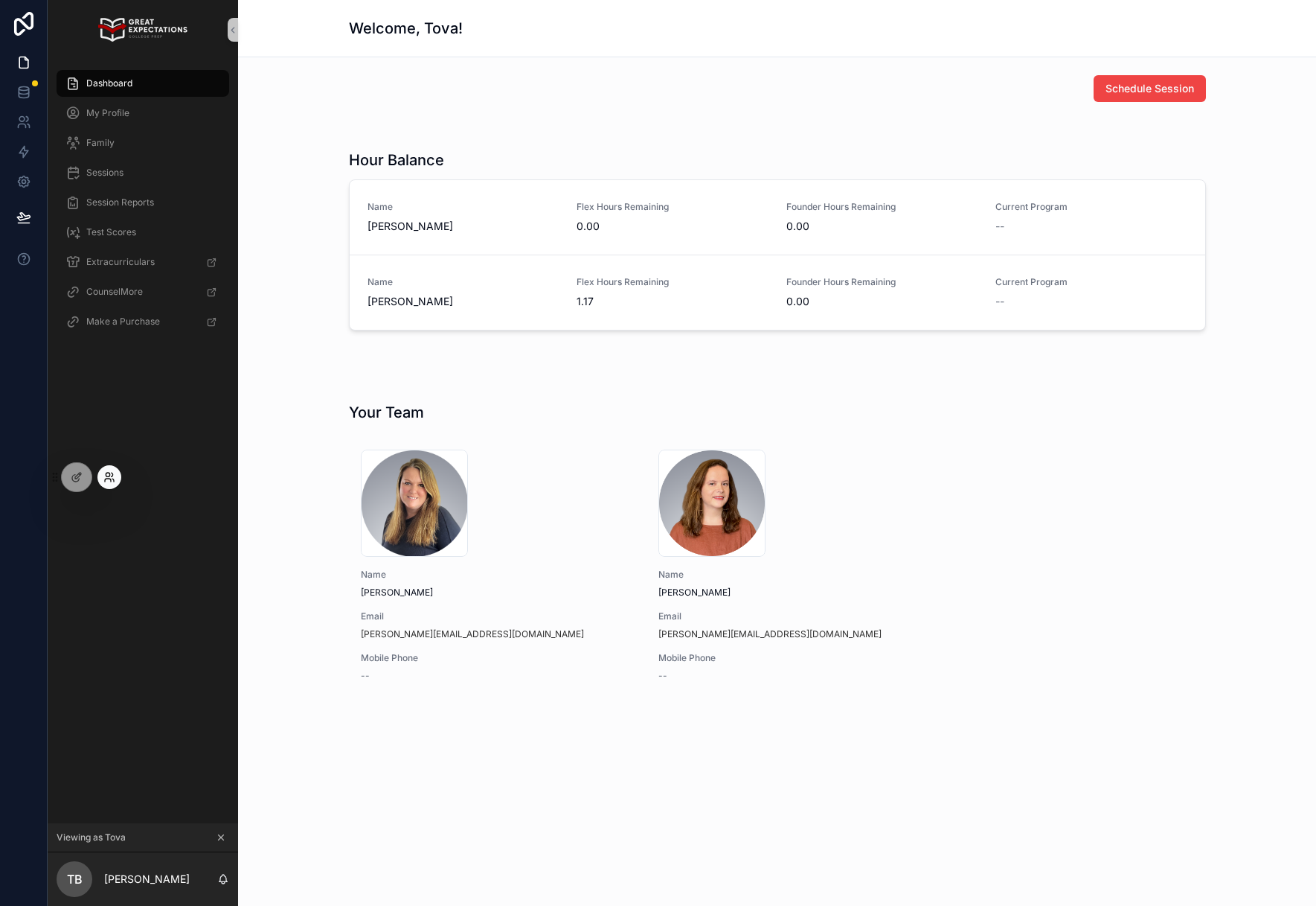  Describe the element at coordinates (142, 30) in the screenshot. I see `img: App logo` at that location.